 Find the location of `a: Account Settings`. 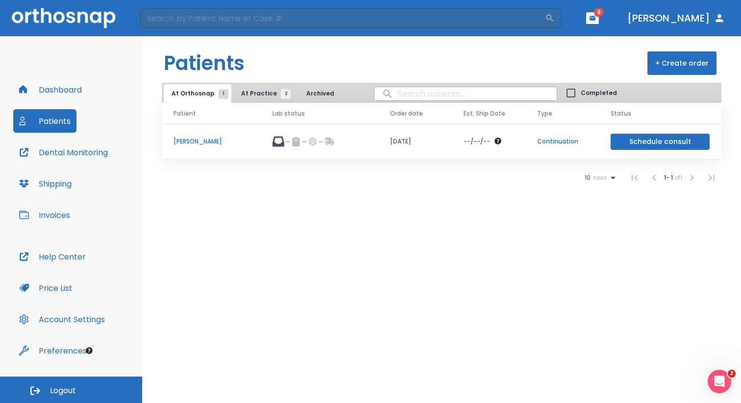

a: Account Settings is located at coordinates (62, 320).